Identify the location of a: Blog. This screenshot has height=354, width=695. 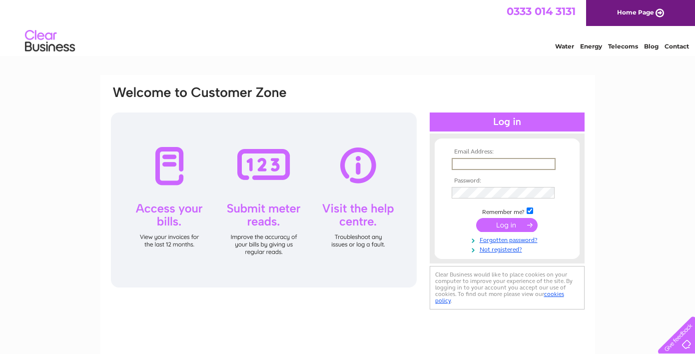
(651, 46).